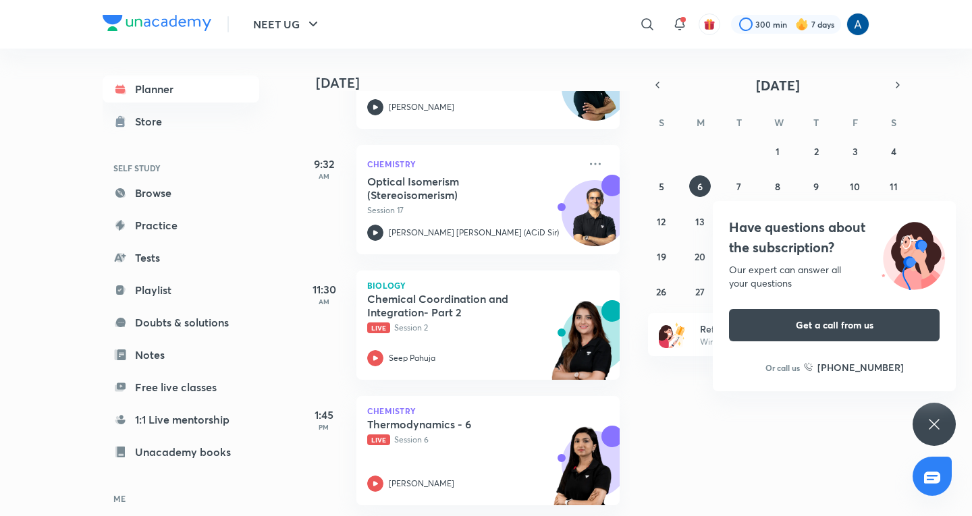  Describe the element at coordinates (777, 151) in the screenshot. I see `abbr: October 1, 2025` at that location.